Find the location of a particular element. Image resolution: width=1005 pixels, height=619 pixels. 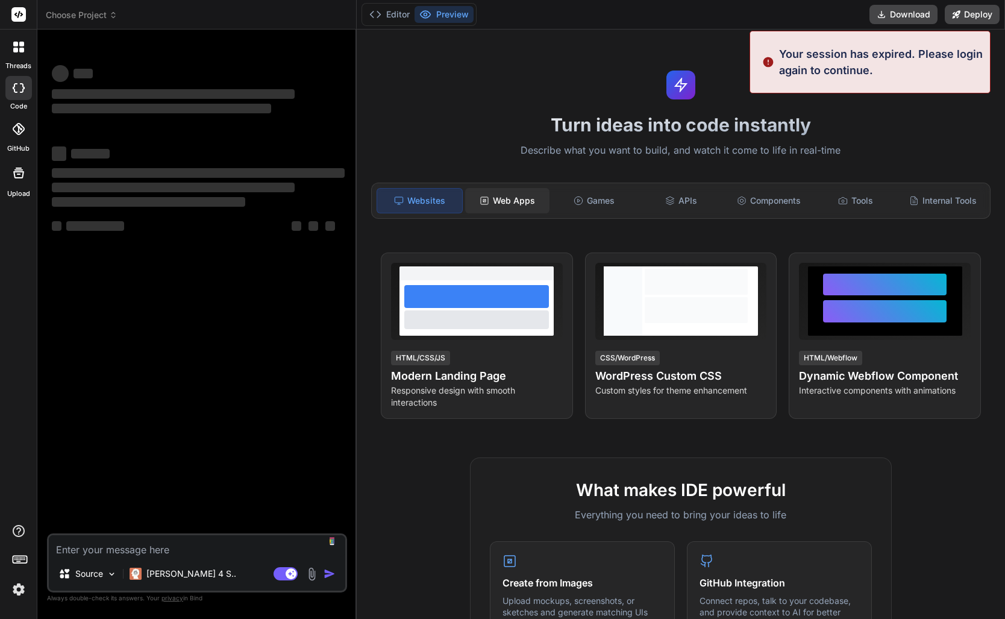

img: attachment is located at coordinates (312, 574).